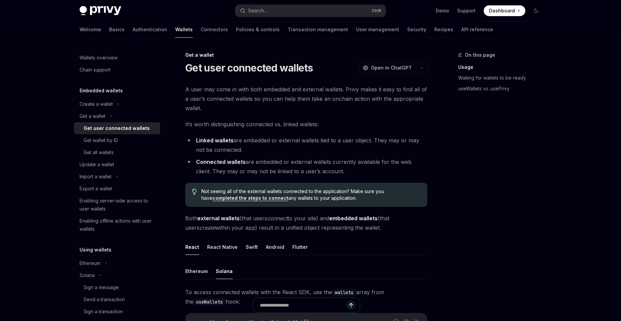 The width and height of the screenshot is (621, 321). Describe the element at coordinates (477, 30) in the screenshot. I see `a: API reference` at that location.